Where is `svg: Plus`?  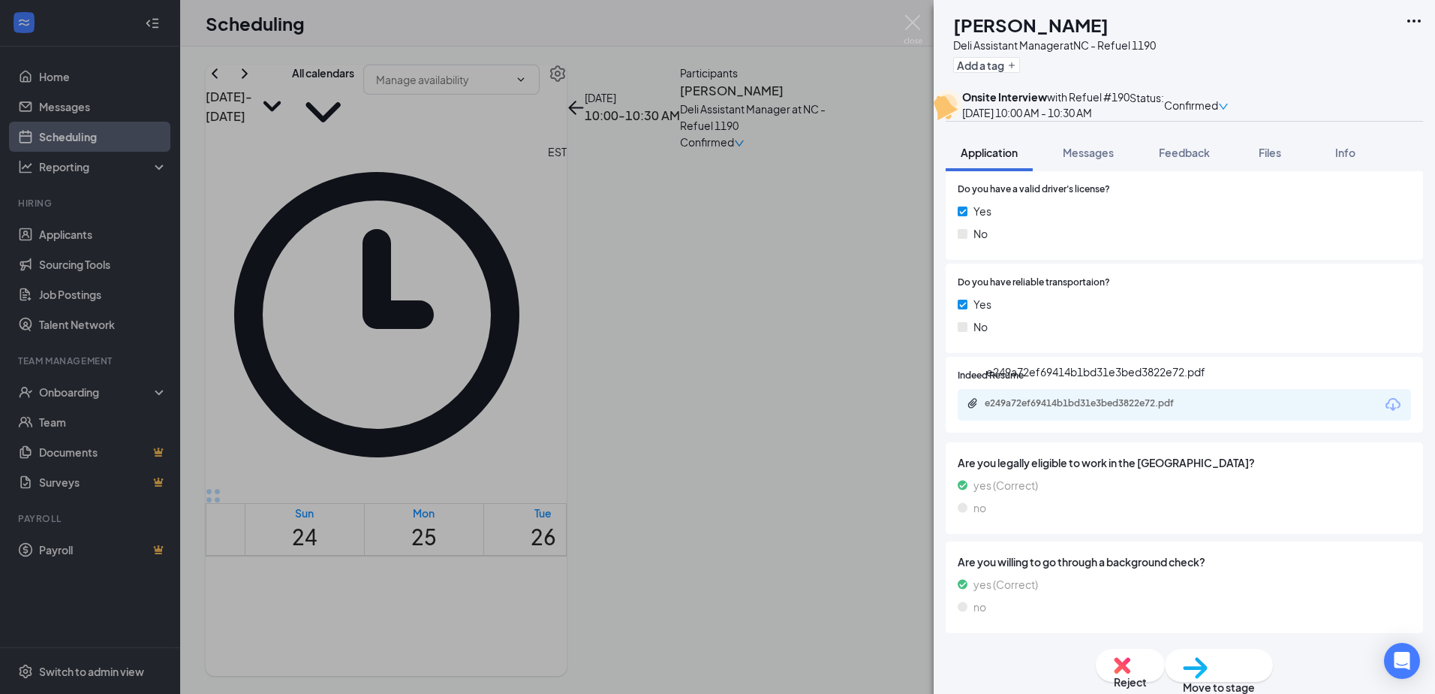
svg: Plus is located at coordinates (1012, 65).